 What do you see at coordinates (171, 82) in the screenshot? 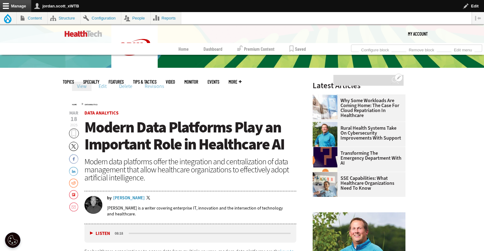
I see `a: Video` at bounding box center [171, 82].